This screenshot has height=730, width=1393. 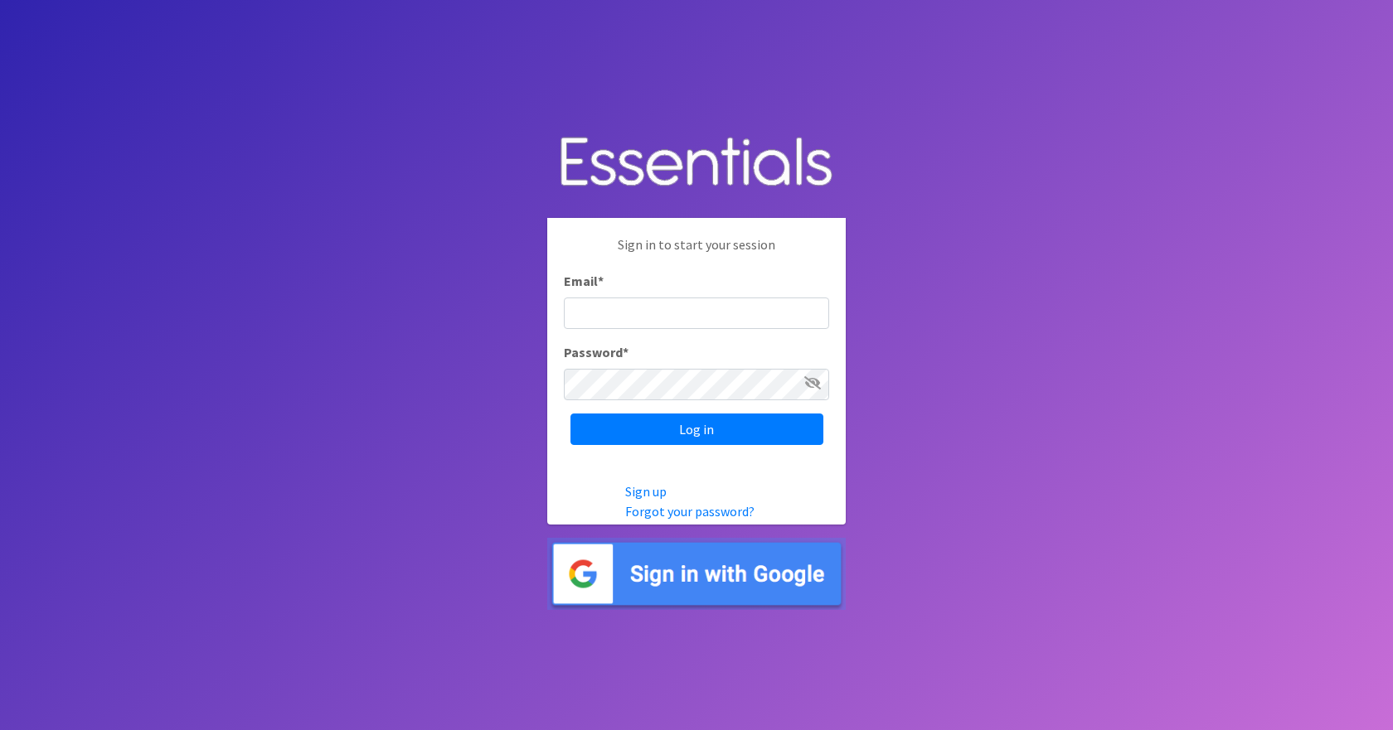 I want to click on label: Email, so click(x=584, y=281).